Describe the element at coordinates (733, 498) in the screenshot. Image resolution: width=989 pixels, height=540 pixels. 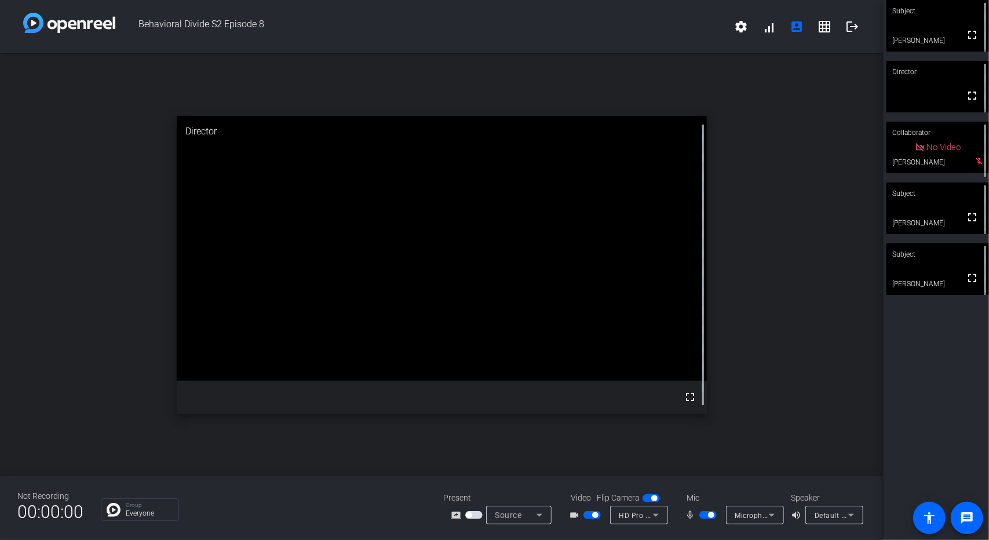
I see `div: Mic` at that location.